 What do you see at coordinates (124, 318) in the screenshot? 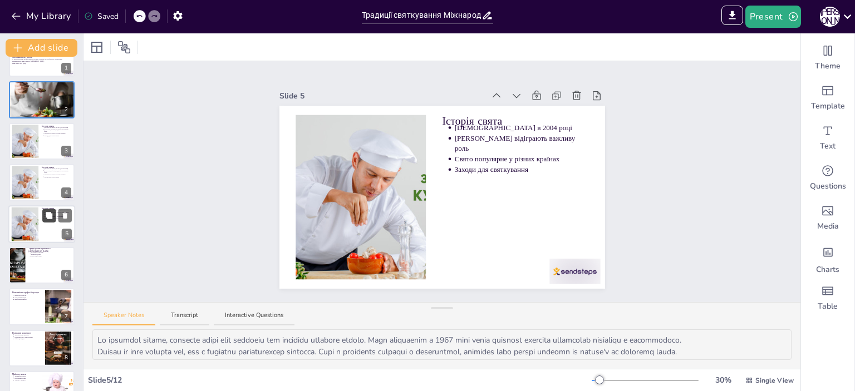
I see `button: Speaker Notes` at bounding box center [124, 318].